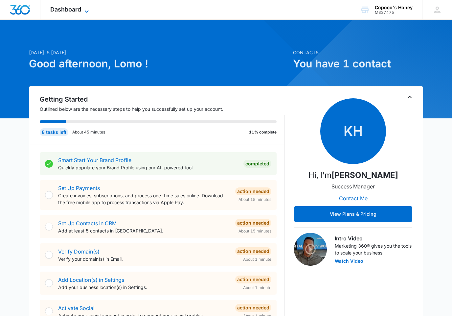 This screenshot has width=452, height=316. I want to click on p: Success Manager, so click(353, 186).